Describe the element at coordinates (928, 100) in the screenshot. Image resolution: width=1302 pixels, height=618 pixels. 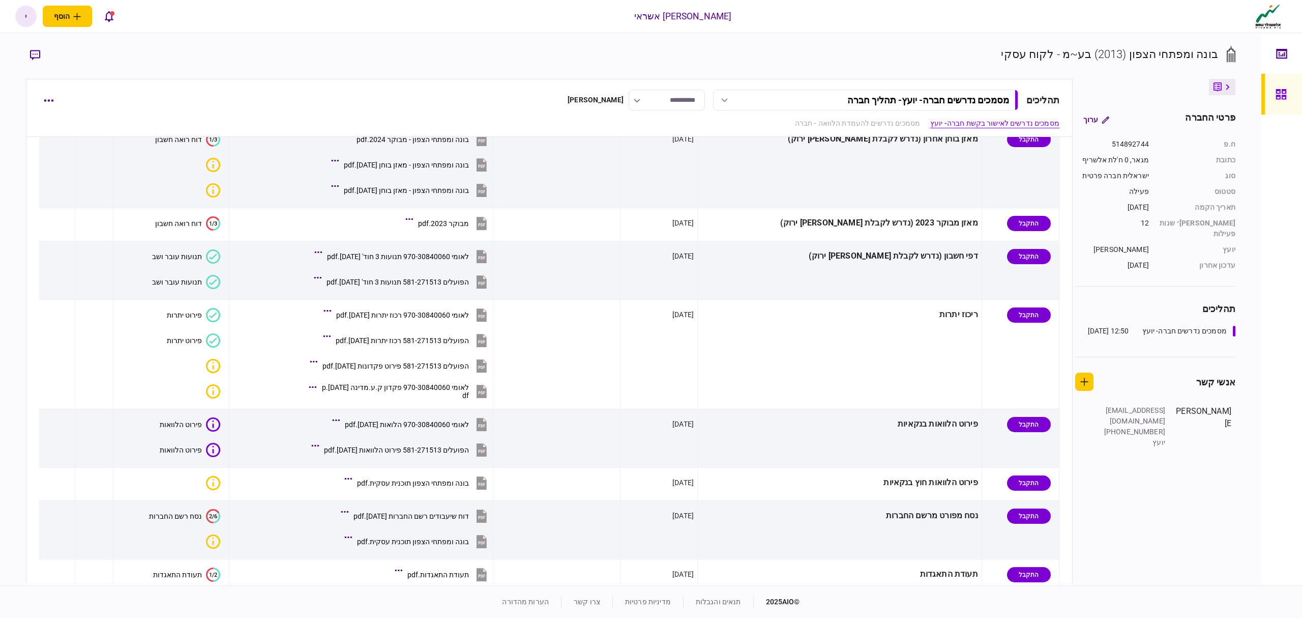
I see `div: מסמכים נדרשים חברה- יועץ - תהליך חברה` at that location.